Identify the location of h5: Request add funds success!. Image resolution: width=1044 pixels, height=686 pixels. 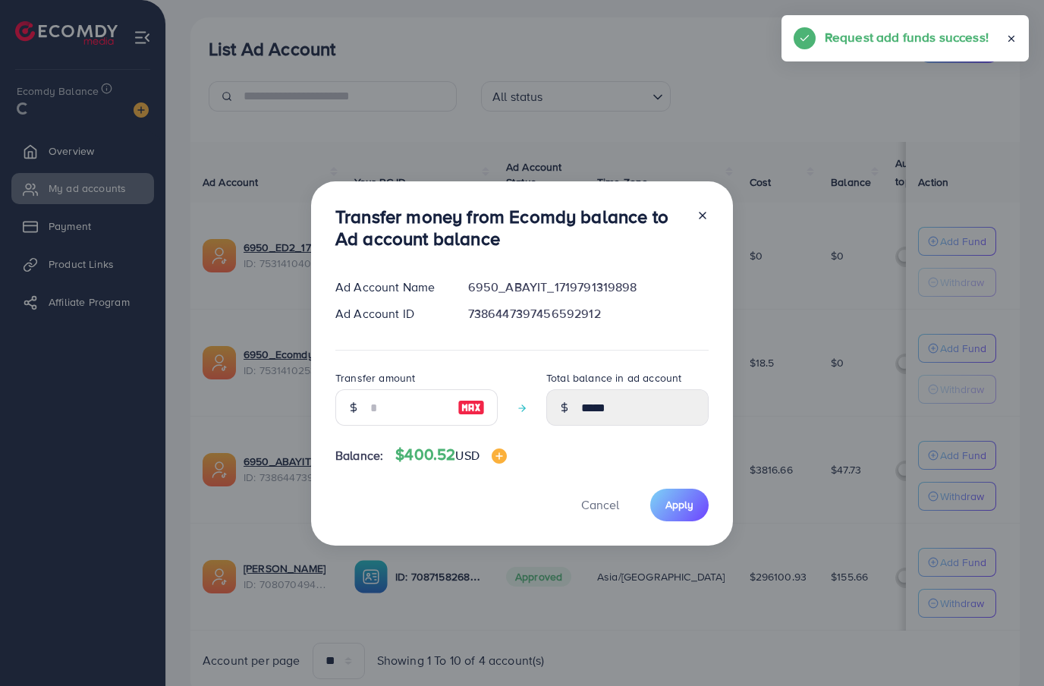
(906, 37).